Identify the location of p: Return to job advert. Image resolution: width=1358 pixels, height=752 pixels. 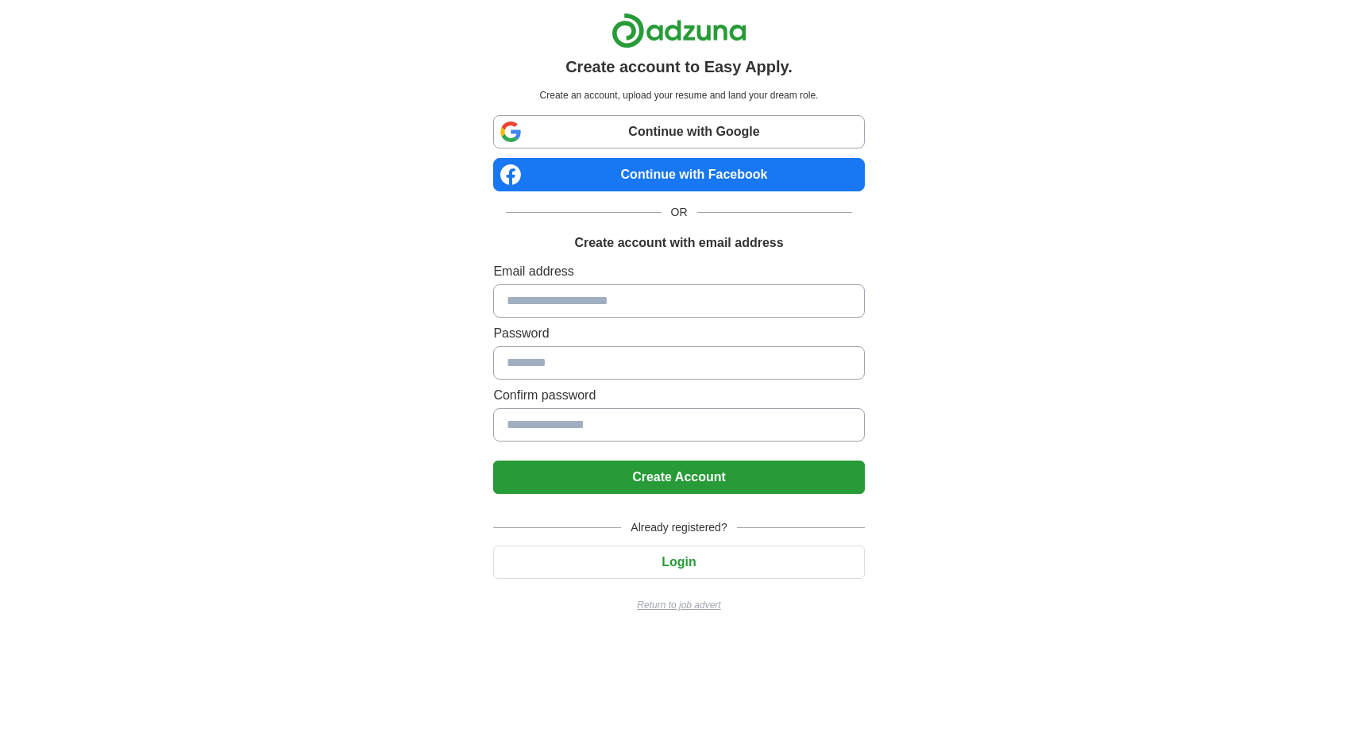
(678, 605).